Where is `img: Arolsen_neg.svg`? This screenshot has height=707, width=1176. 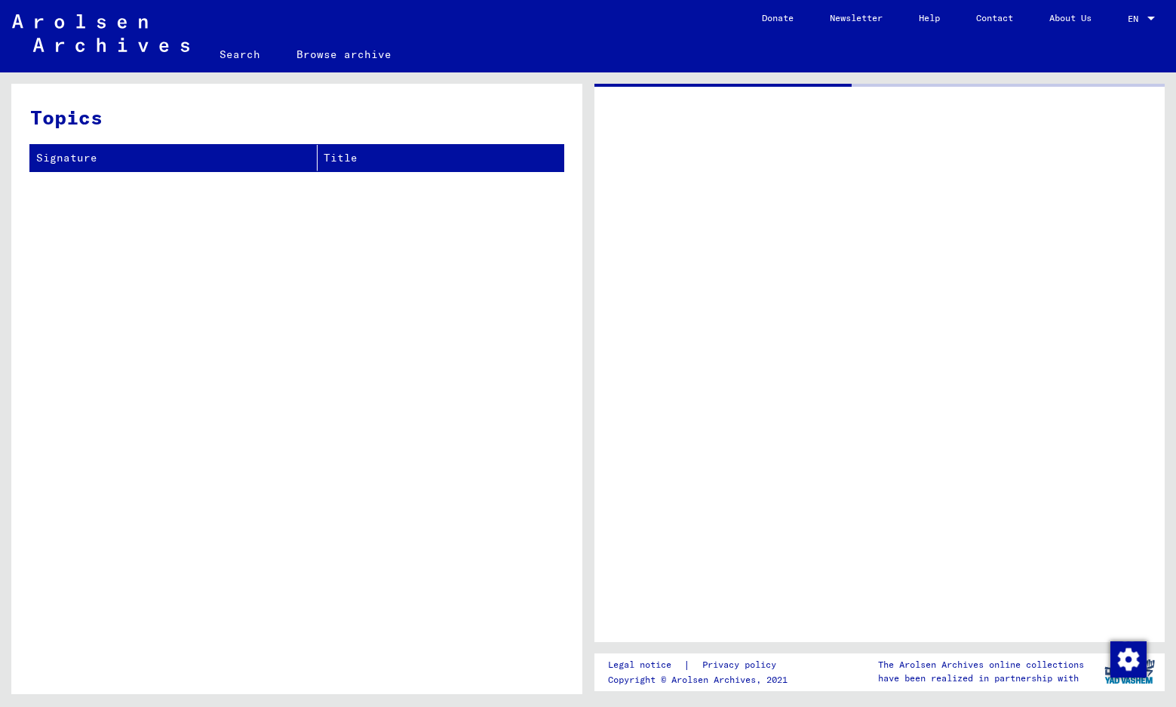 img: Arolsen_neg.svg is located at coordinates (100, 33).